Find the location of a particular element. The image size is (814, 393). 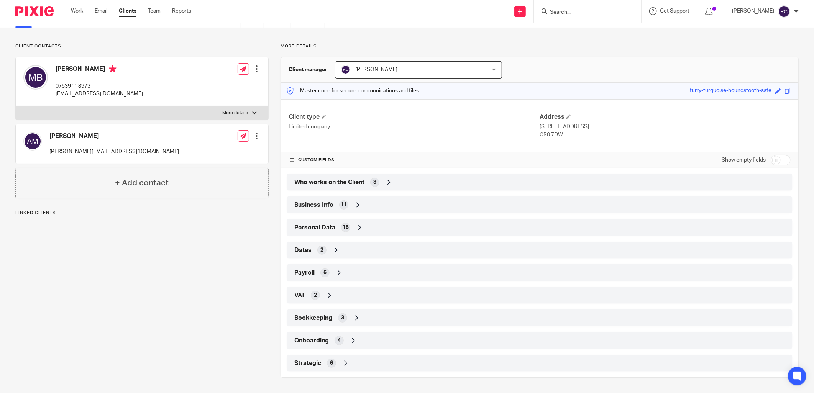

div: furry-turquoise-houndstooth-safe is located at coordinates (731, 91).